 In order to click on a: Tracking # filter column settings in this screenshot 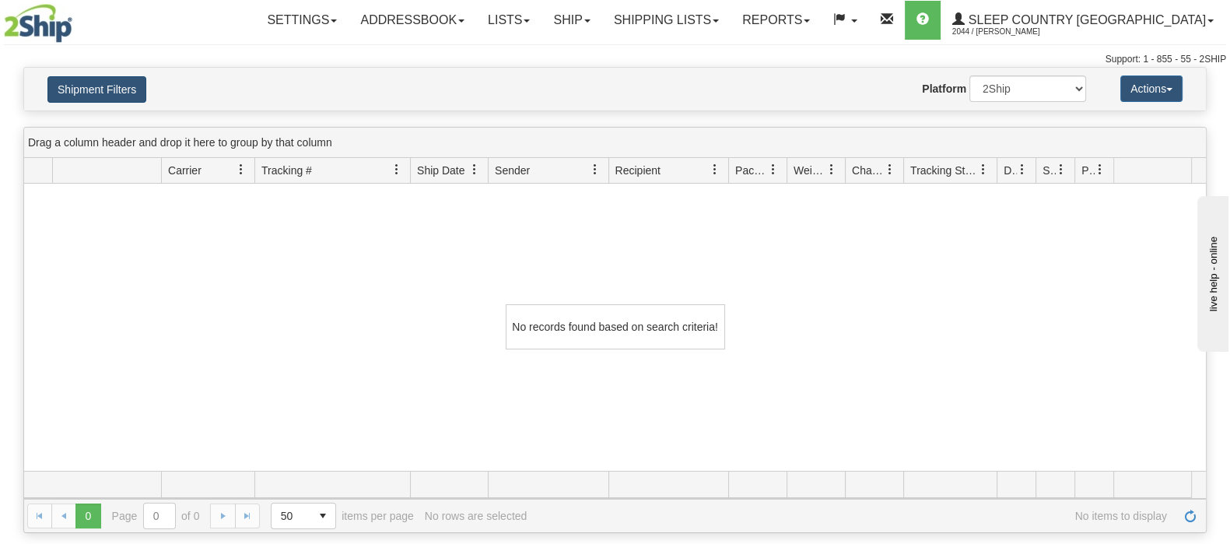, I will do `click(397, 170)`.